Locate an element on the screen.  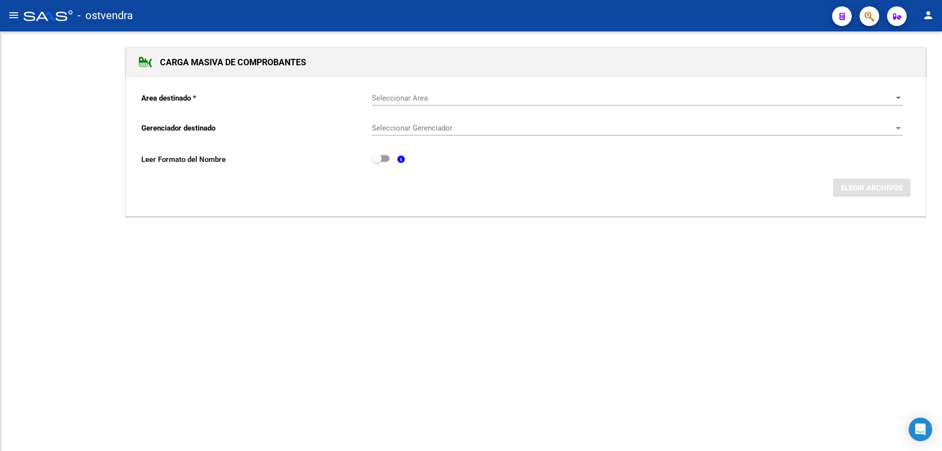
mat-icon: person is located at coordinates (928, 15).